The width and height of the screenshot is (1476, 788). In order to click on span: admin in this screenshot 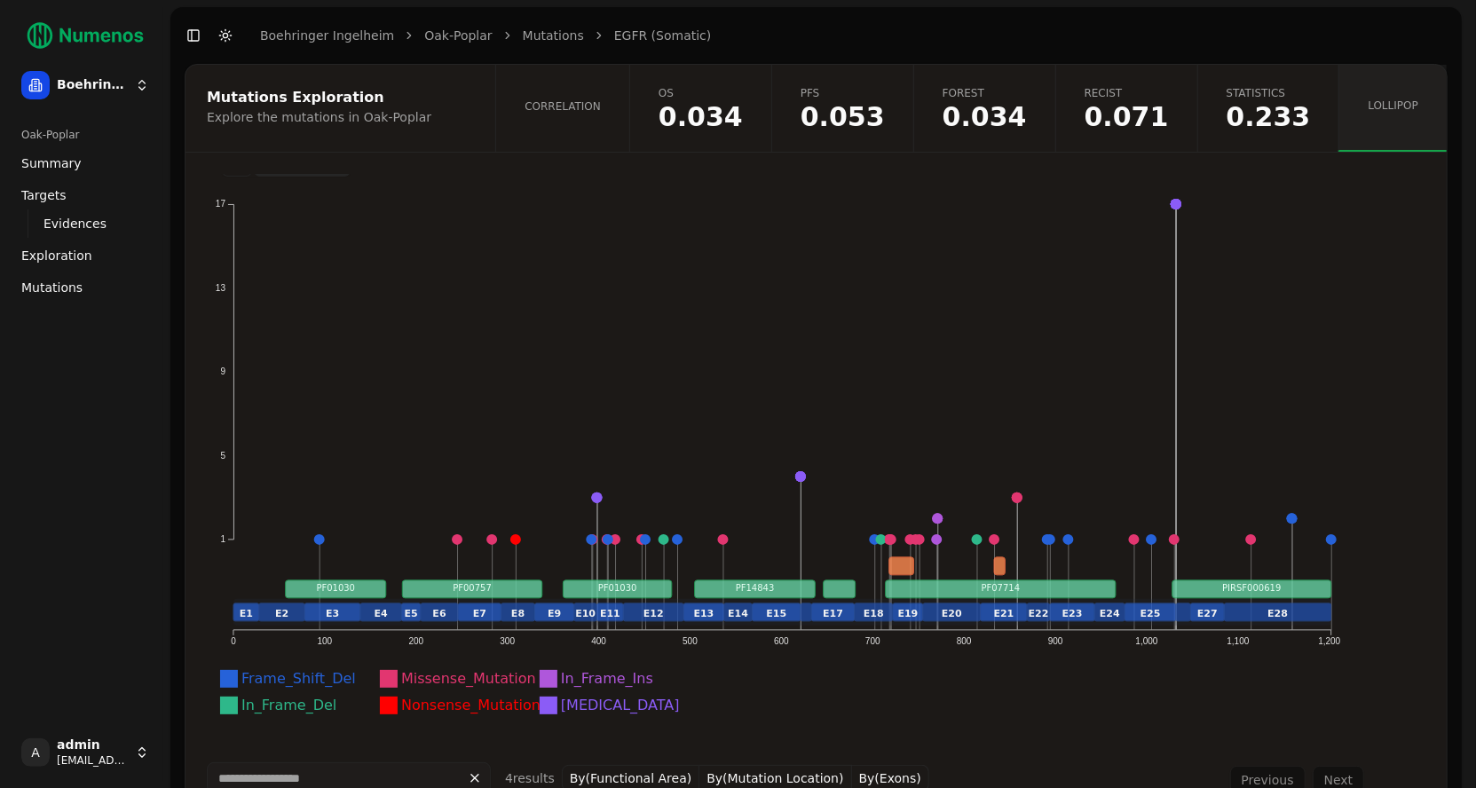, I will do `click(92, 745)`.